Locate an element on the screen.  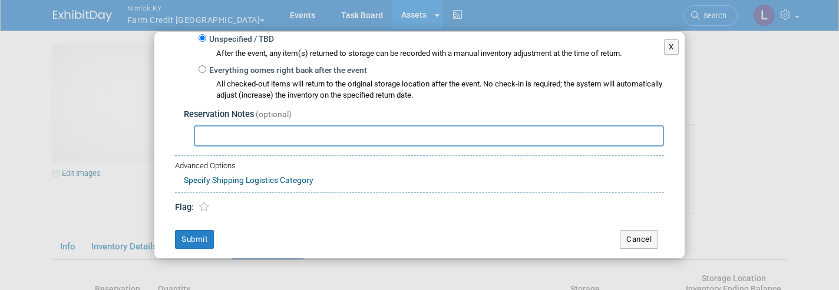
label: Everything comes right back after the event is located at coordinates (286, 71).